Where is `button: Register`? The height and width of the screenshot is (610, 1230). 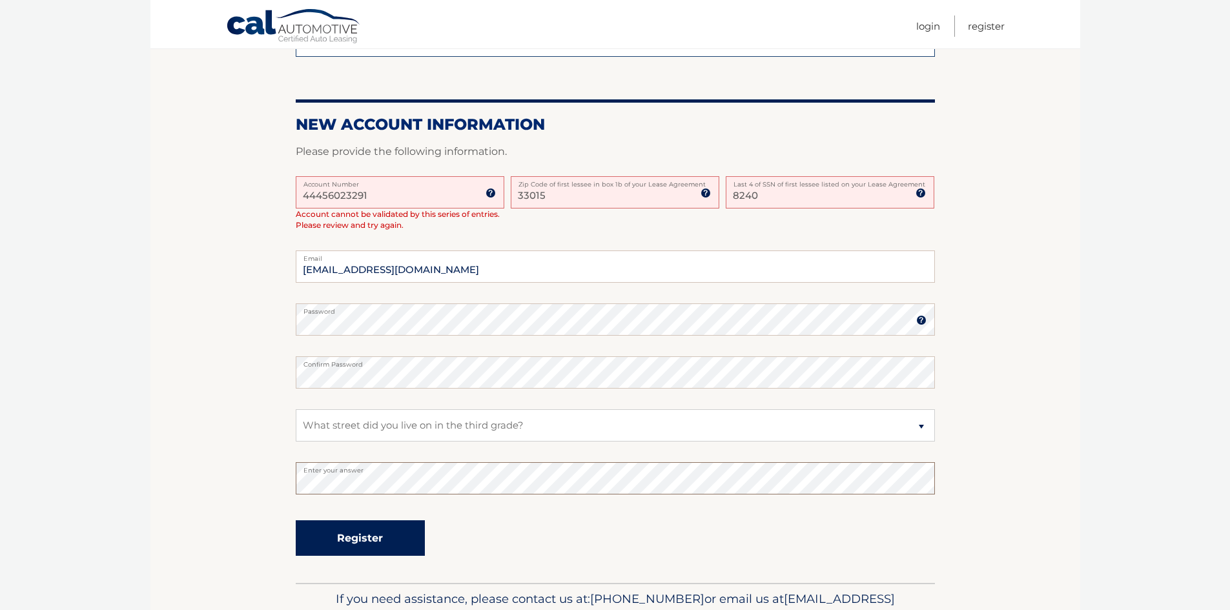 button: Register is located at coordinates (360, 538).